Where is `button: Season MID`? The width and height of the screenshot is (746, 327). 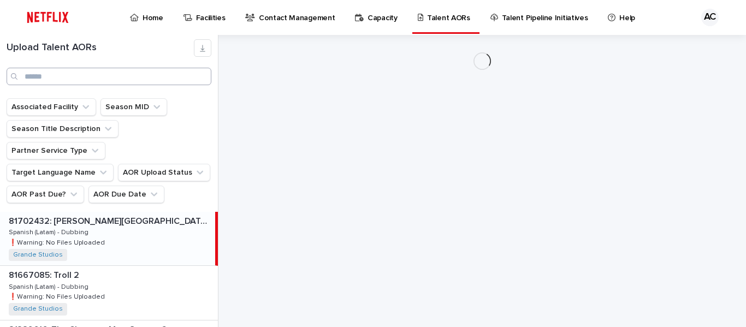 button: Season MID is located at coordinates (134, 107).